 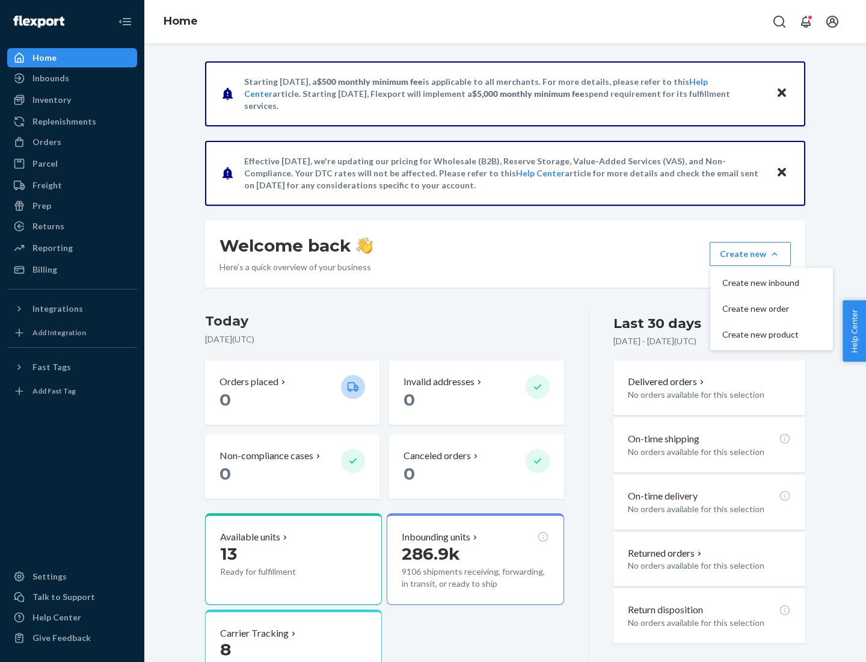 I want to click on div: Help Center, so click(x=57, y=617).